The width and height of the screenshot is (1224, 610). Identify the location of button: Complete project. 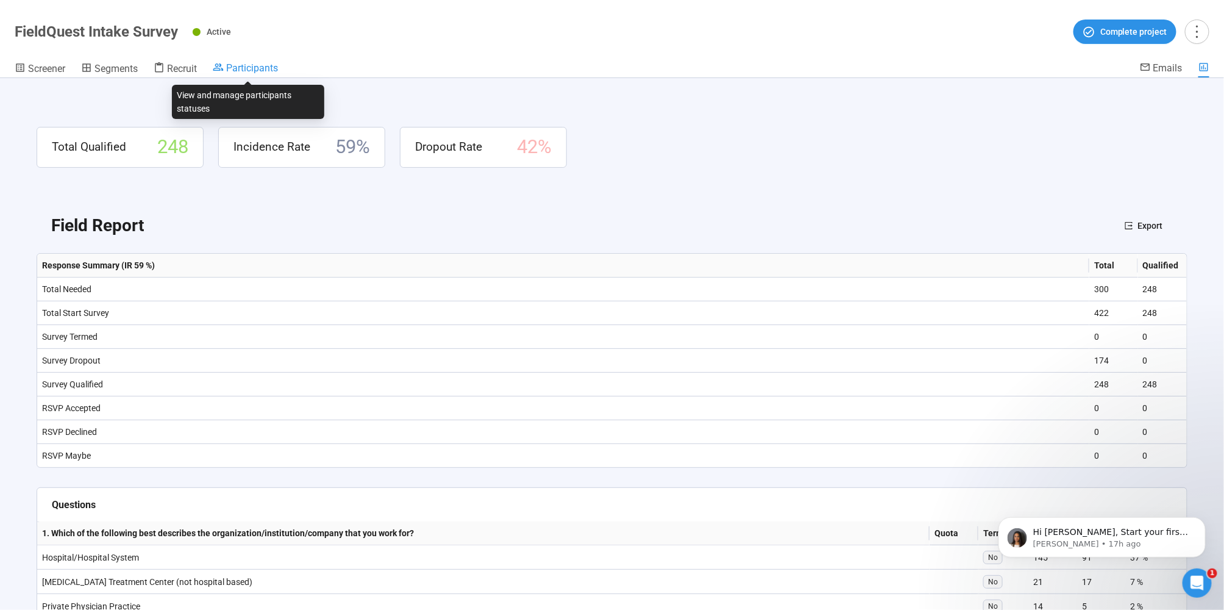
(1125, 32).